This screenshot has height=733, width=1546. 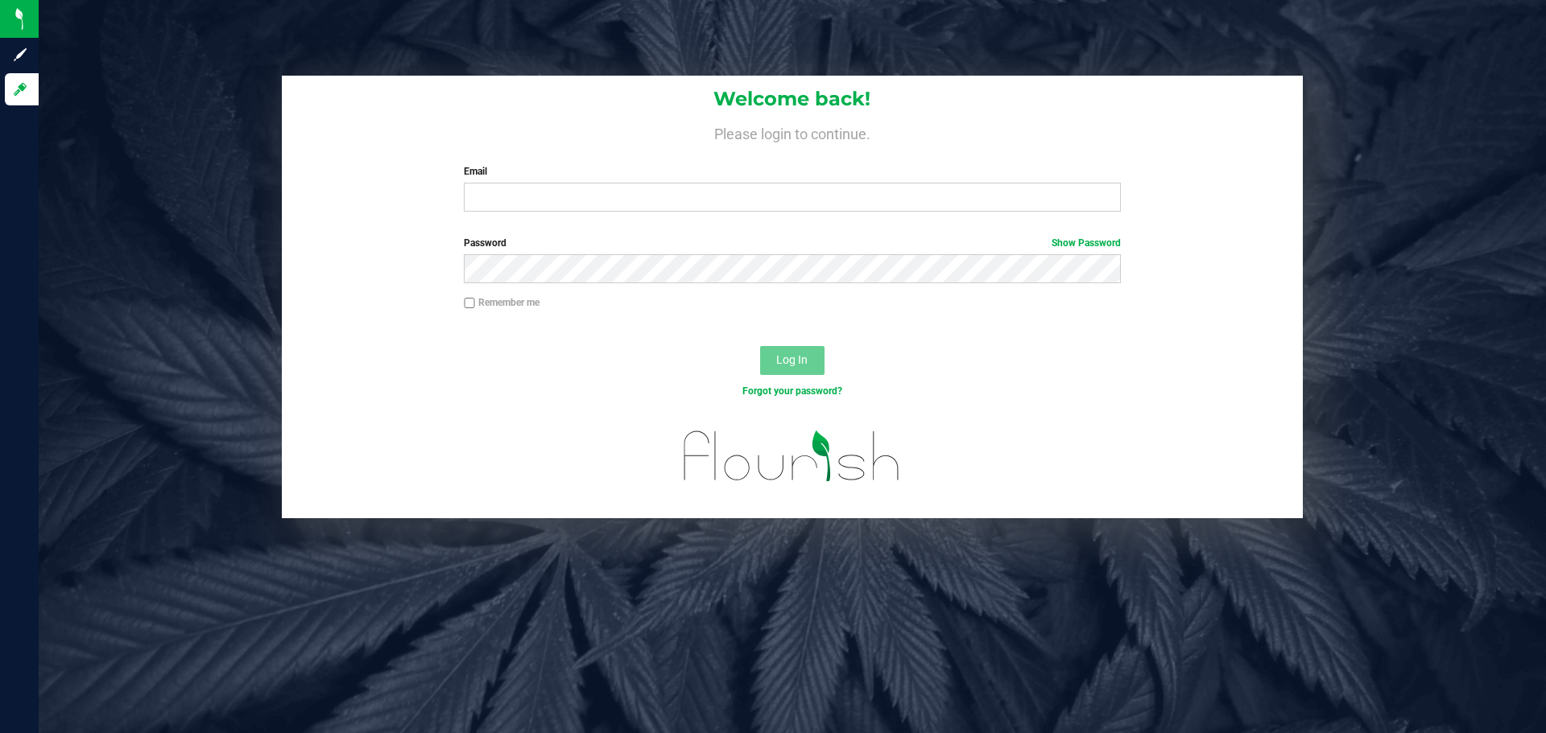 What do you see at coordinates (792, 132) in the screenshot?
I see `h4: Please login to continue.` at bounding box center [792, 132].